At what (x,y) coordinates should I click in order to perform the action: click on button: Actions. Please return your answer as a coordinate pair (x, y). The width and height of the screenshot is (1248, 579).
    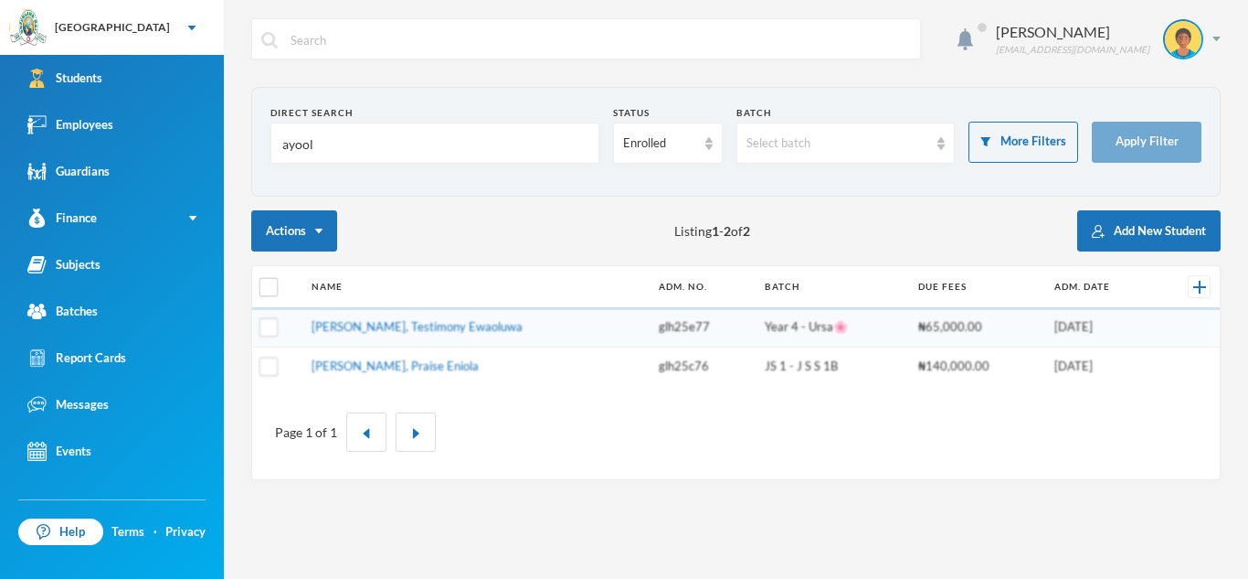
    Looking at the image, I should click on (294, 230).